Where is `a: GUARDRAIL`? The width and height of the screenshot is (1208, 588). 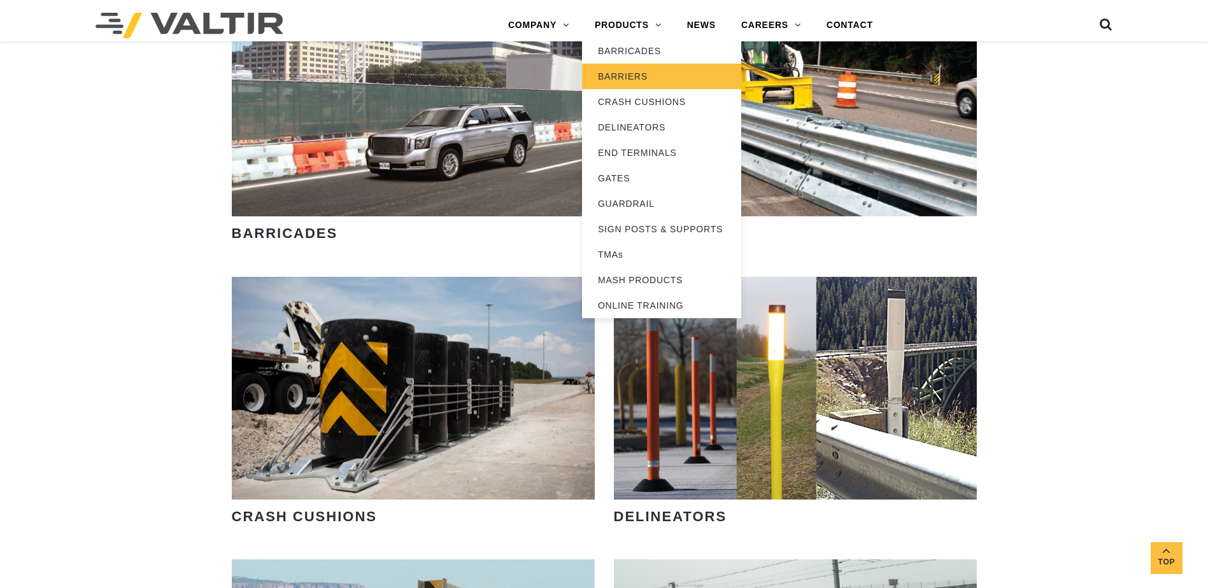
a: GUARDRAIL is located at coordinates (662, 204).